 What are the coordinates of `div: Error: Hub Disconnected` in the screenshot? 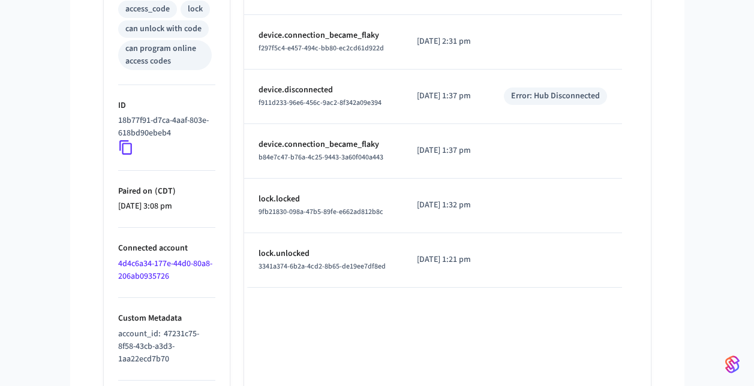 It's located at (555, 96).